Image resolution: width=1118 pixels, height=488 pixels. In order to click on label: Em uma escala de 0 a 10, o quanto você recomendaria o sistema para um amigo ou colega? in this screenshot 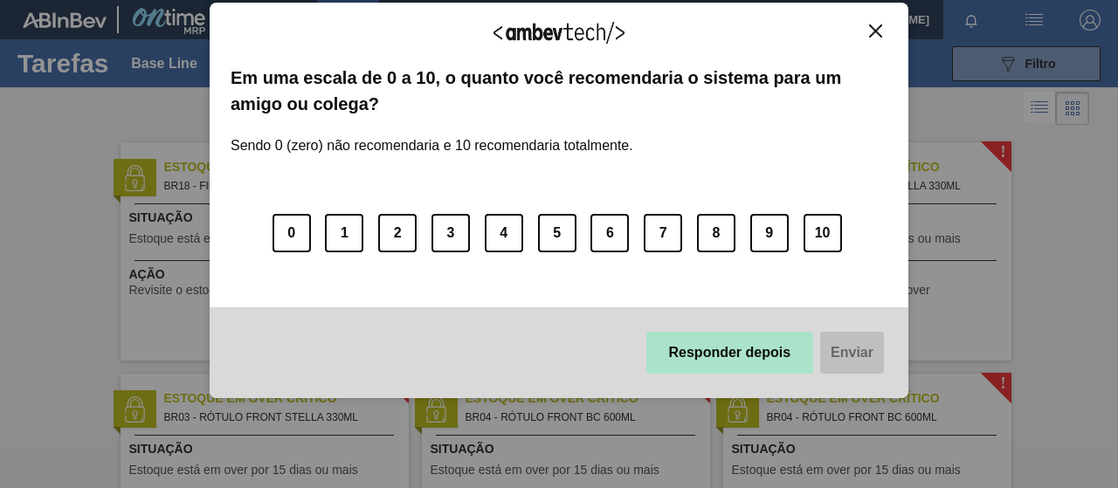, I will do `click(559, 91)`.